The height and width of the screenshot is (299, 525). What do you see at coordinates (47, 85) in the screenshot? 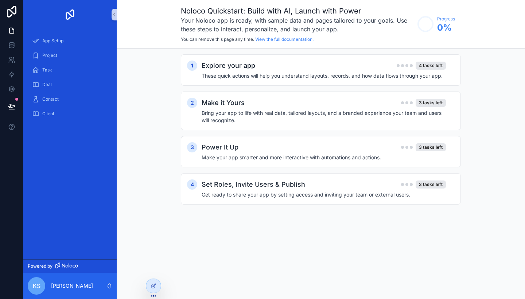
I see `span: Deal` at bounding box center [47, 85].